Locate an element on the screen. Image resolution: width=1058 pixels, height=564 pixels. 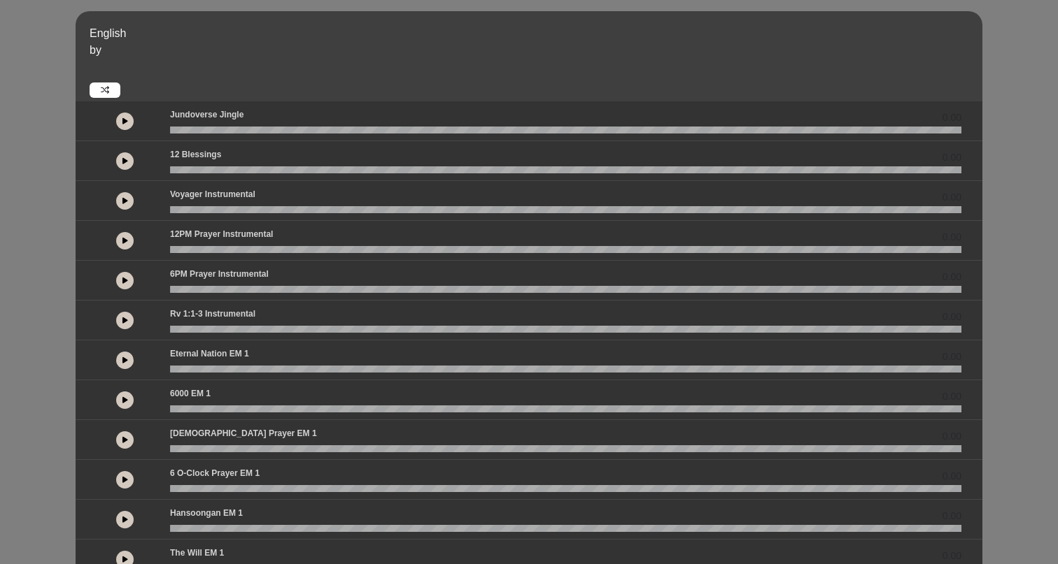
p: English is located at coordinates (534, 34).